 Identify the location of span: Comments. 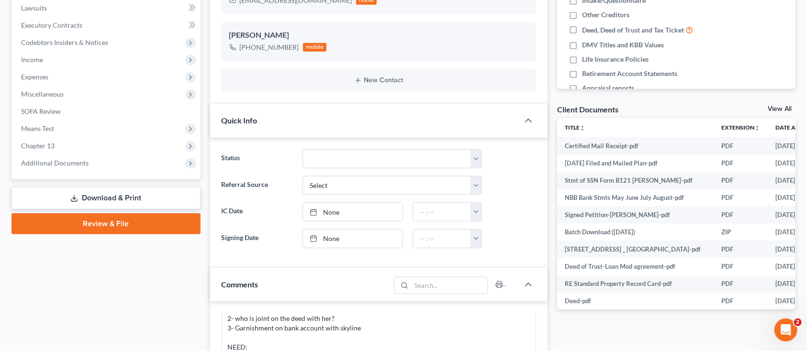
(240, 284).